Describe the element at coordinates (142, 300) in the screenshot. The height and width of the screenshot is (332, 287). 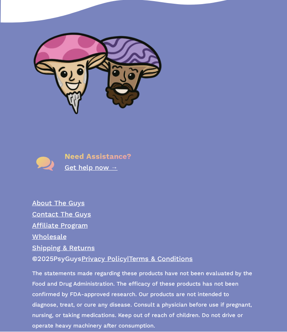
I see `span: The statements made regarding these products have not been evaluated by the Food and Drug Adminis...` at that location.